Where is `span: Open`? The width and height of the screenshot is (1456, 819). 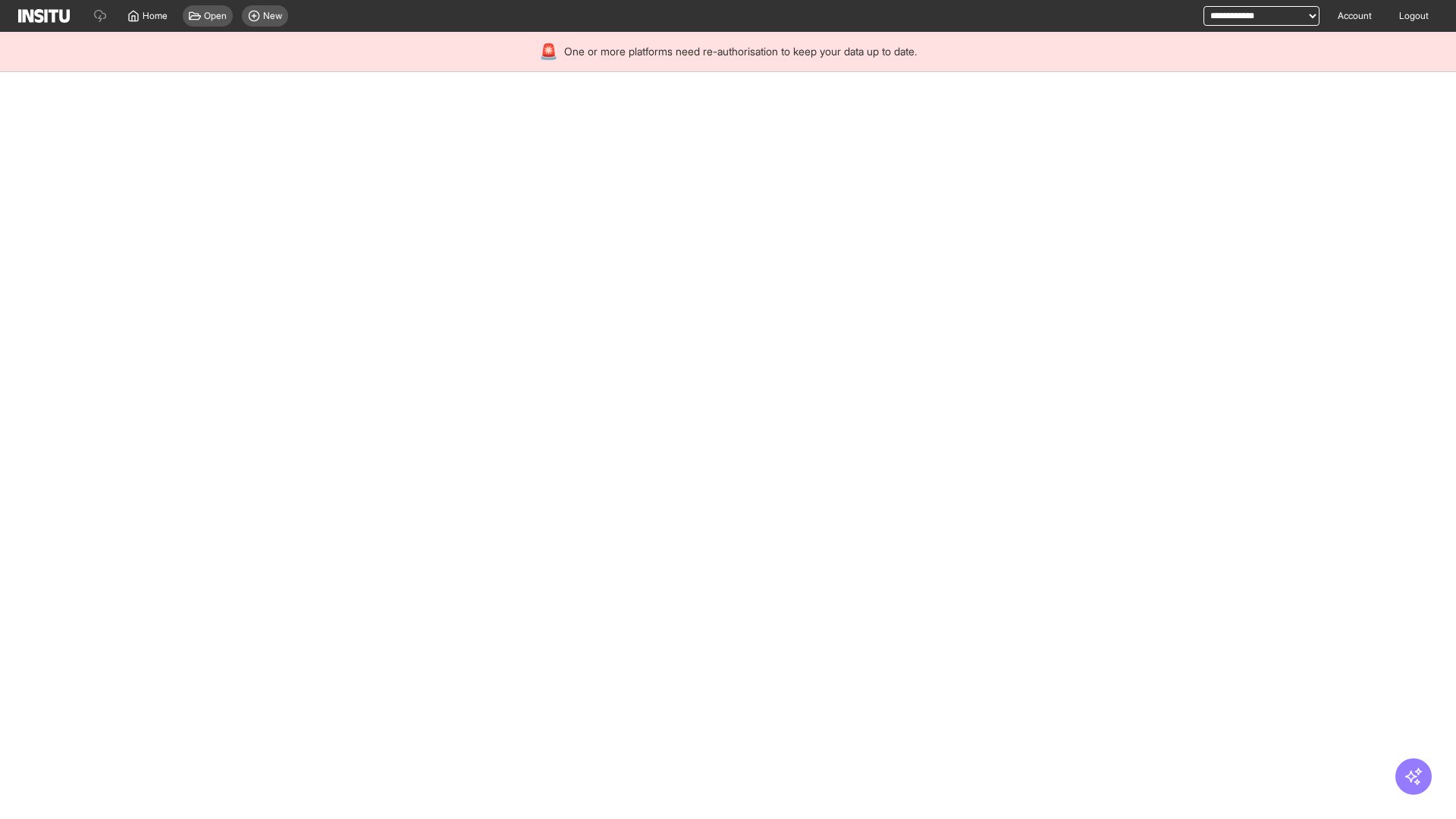
span: Open is located at coordinates (215, 16).